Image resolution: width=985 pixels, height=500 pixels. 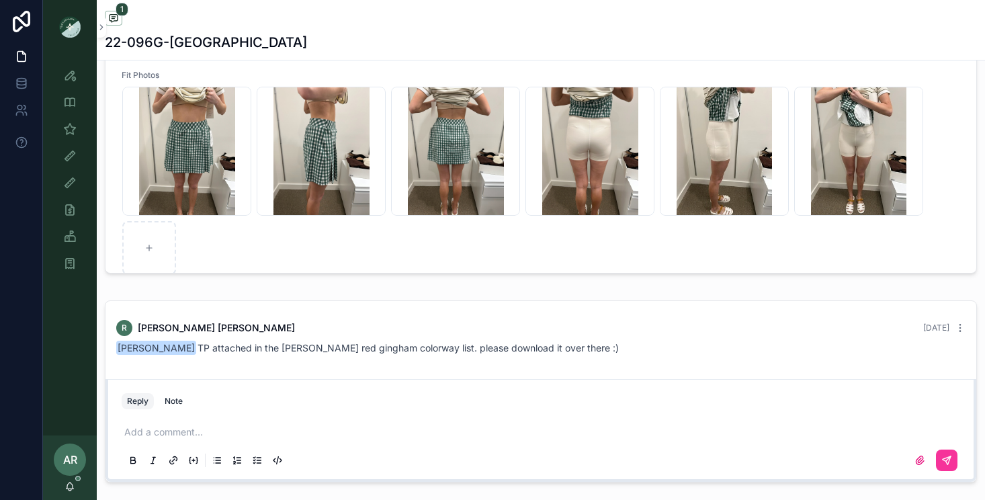 What do you see at coordinates (70, 460) in the screenshot?
I see `span: AR` at bounding box center [70, 460].